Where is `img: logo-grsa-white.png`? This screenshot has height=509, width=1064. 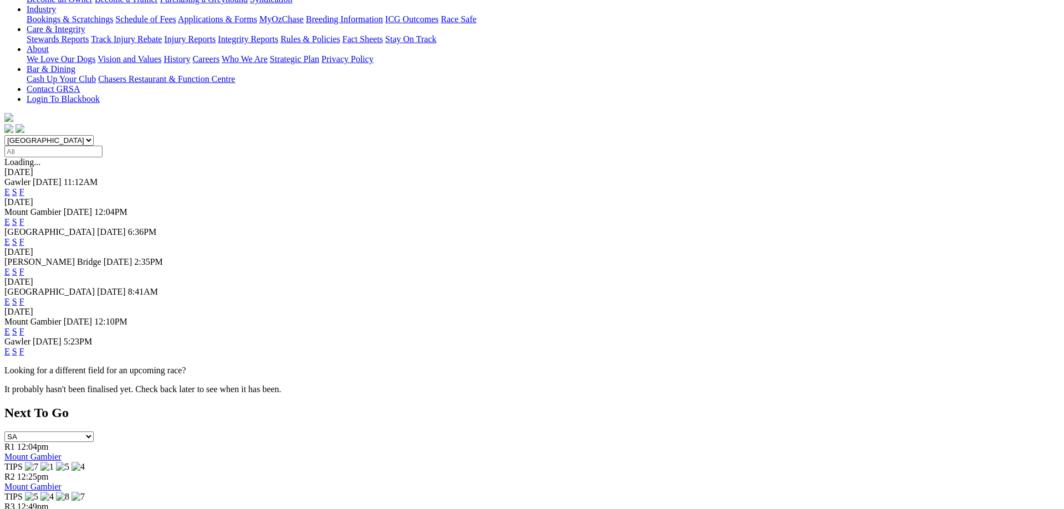
img: logo-grsa-white.png is located at coordinates (9, 118).